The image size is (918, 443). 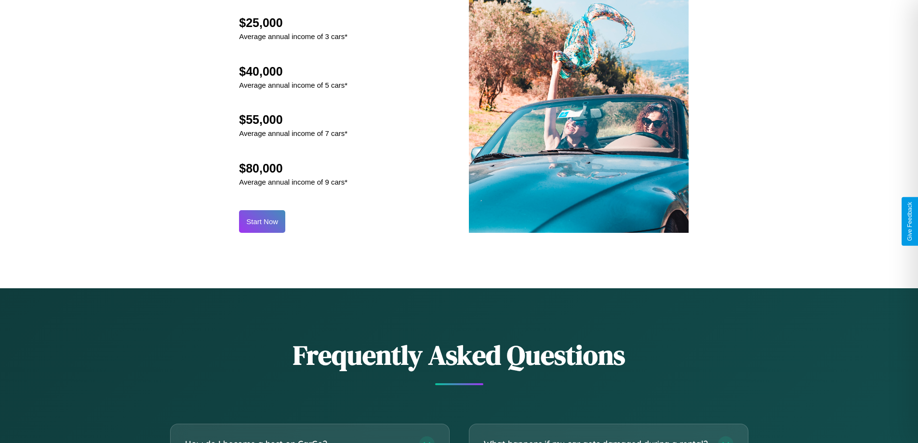 I want to click on p: Average annual income of 9 cars*, so click(x=293, y=182).